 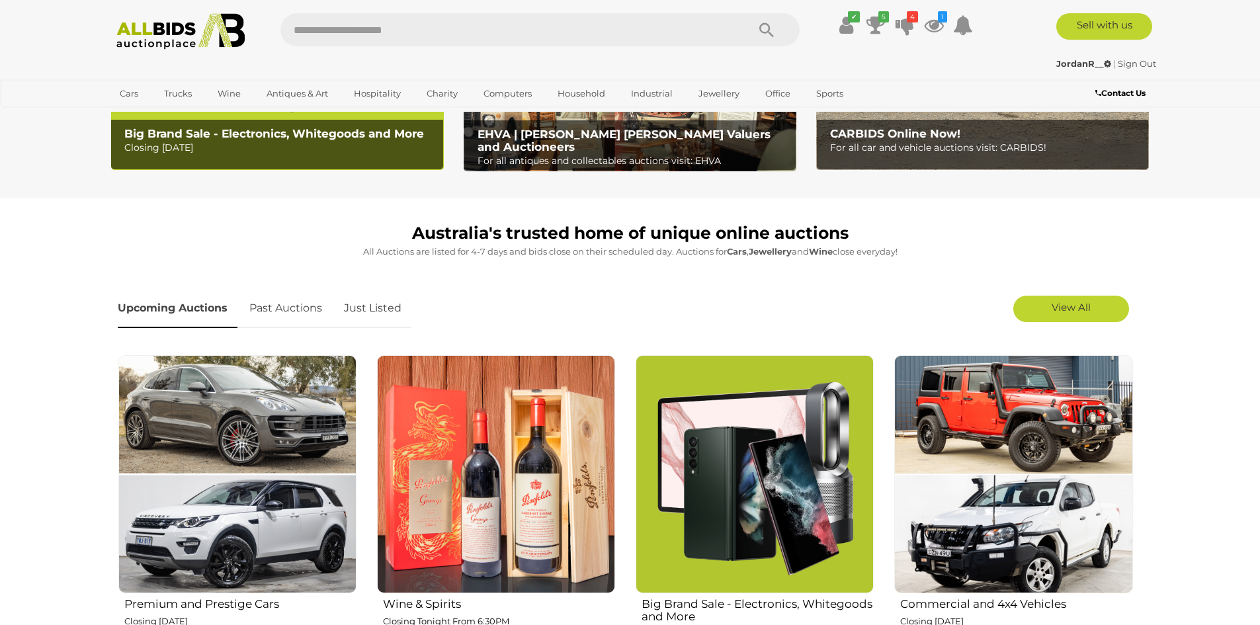 What do you see at coordinates (181, 31) in the screenshot?
I see `img: Allbids.com.au` at bounding box center [181, 31].